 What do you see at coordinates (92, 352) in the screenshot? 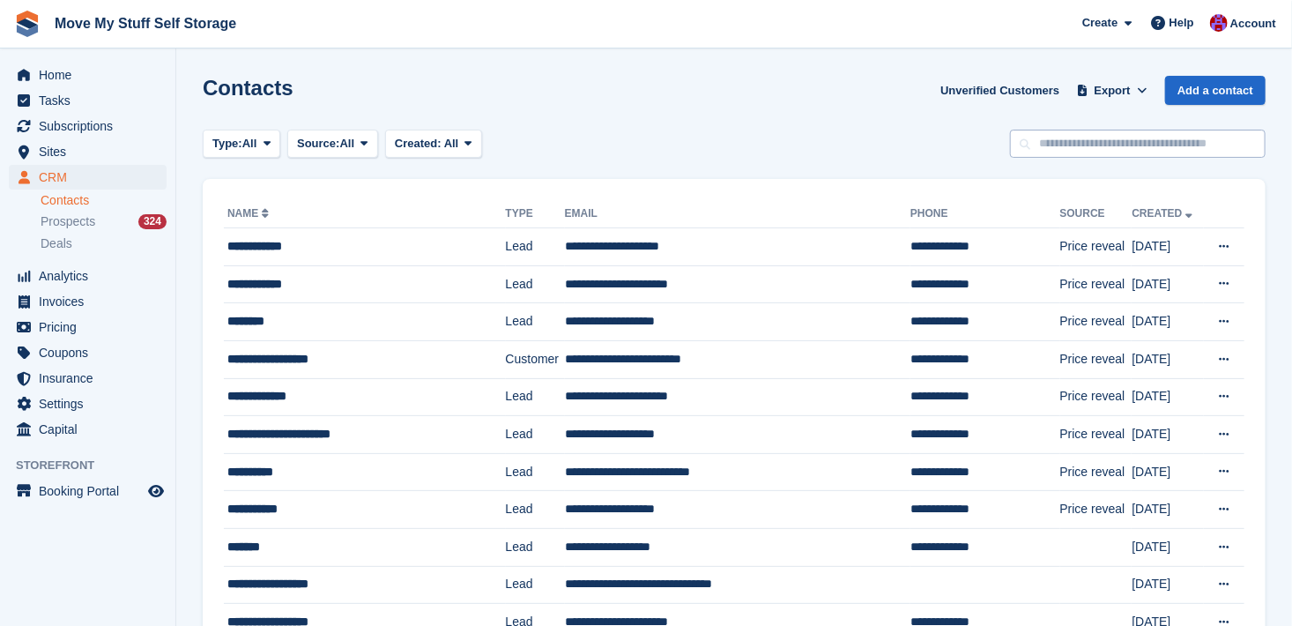
I see `span: Coupons` at bounding box center [92, 352].